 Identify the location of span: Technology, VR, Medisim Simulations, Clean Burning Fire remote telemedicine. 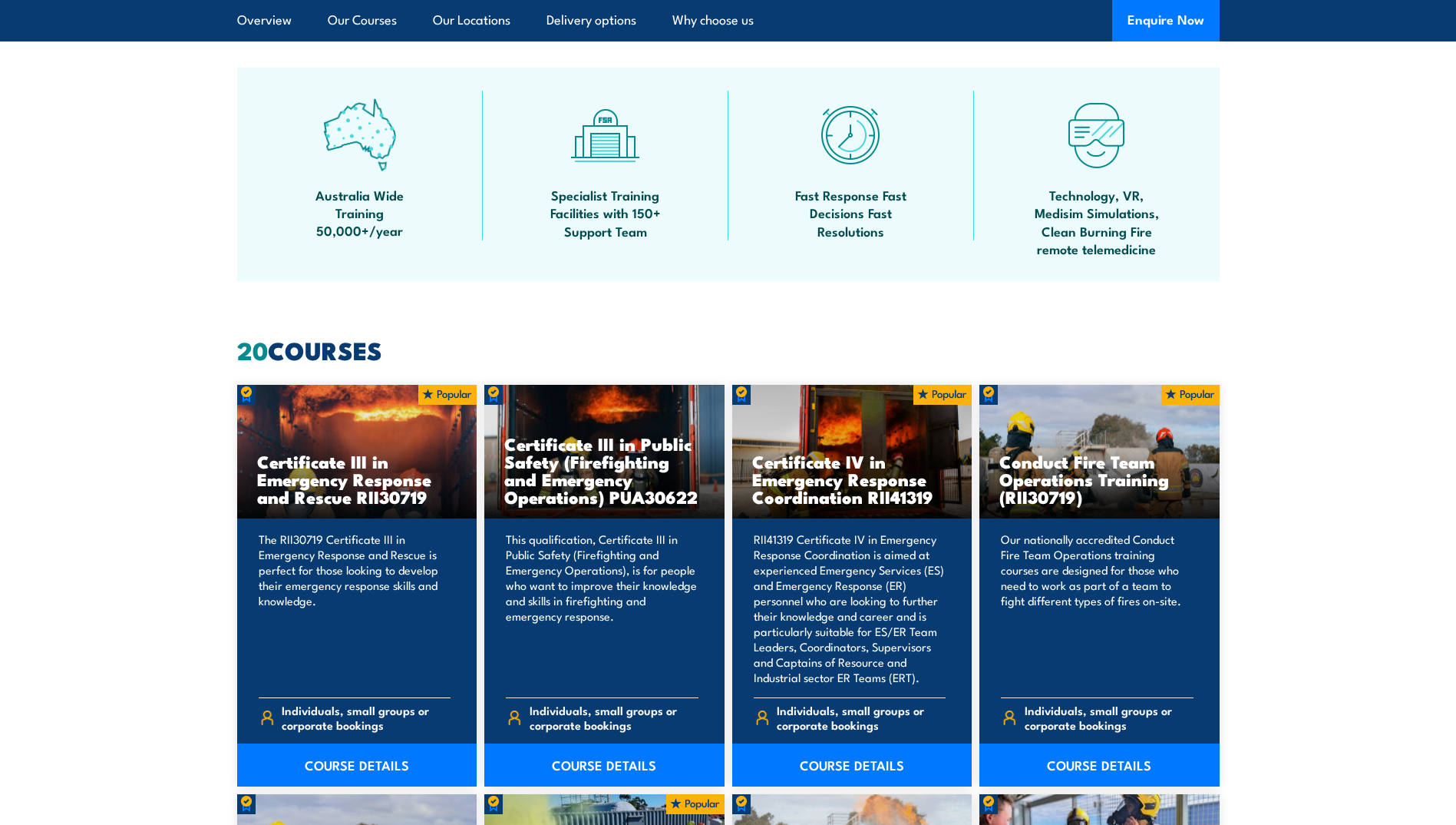
(1097, 222).